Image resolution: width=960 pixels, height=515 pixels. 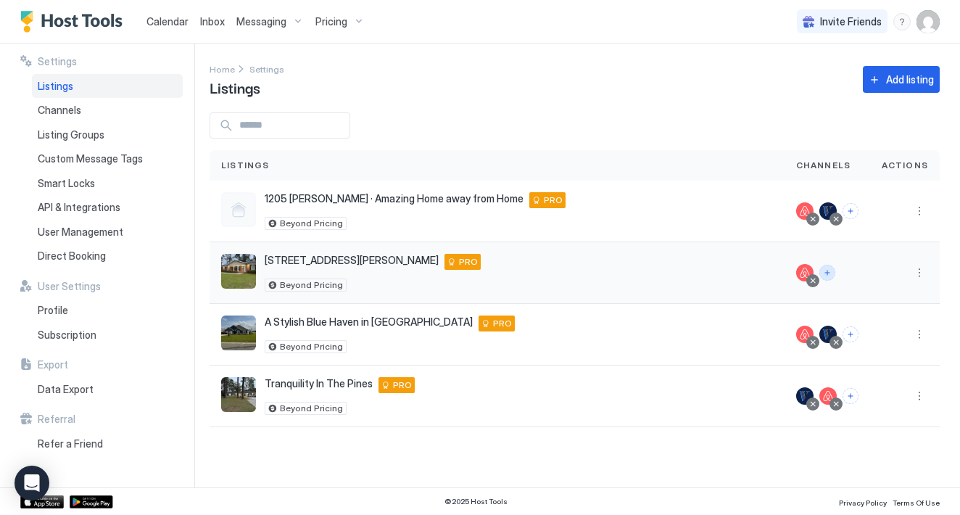 What do you see at coordinates (107, 256) in the screenshot?
I see `a: Direct Booking` at bounding box center [107, 256].